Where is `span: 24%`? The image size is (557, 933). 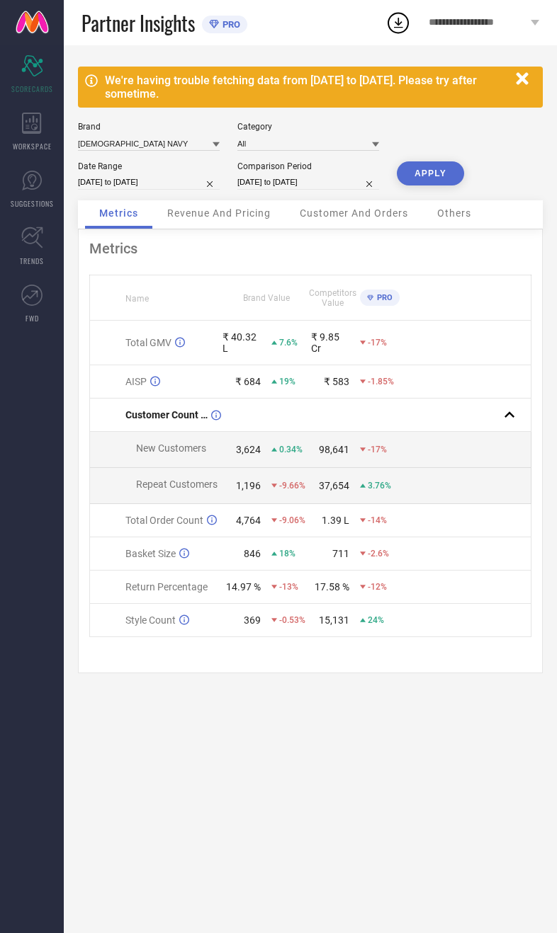
span: 24% is located at coordinates (375, 620).